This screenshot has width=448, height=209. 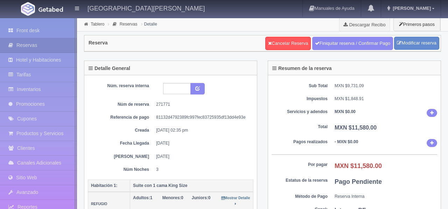 I want to click on a: Finiquitar reserva / Confirmar Pago, so click(x=353, y=43).